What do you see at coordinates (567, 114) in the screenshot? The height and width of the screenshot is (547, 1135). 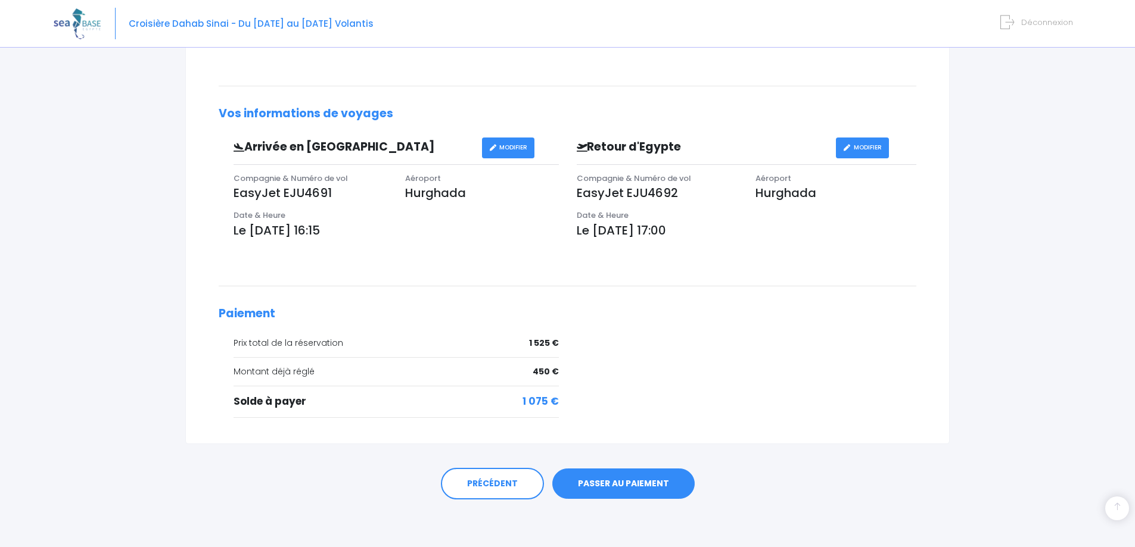 I see `h2: Vos informations de voyages` at bounding box center [567, 114].